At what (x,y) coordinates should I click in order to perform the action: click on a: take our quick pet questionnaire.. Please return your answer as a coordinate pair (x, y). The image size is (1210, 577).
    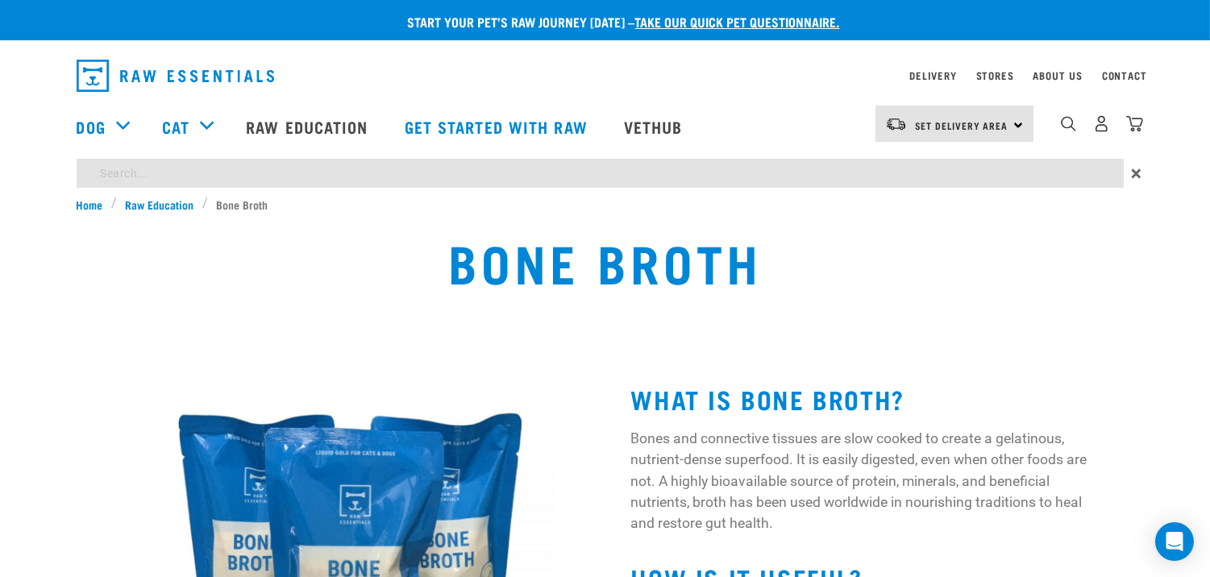
    Looking at the image, I should click on (737, 21).